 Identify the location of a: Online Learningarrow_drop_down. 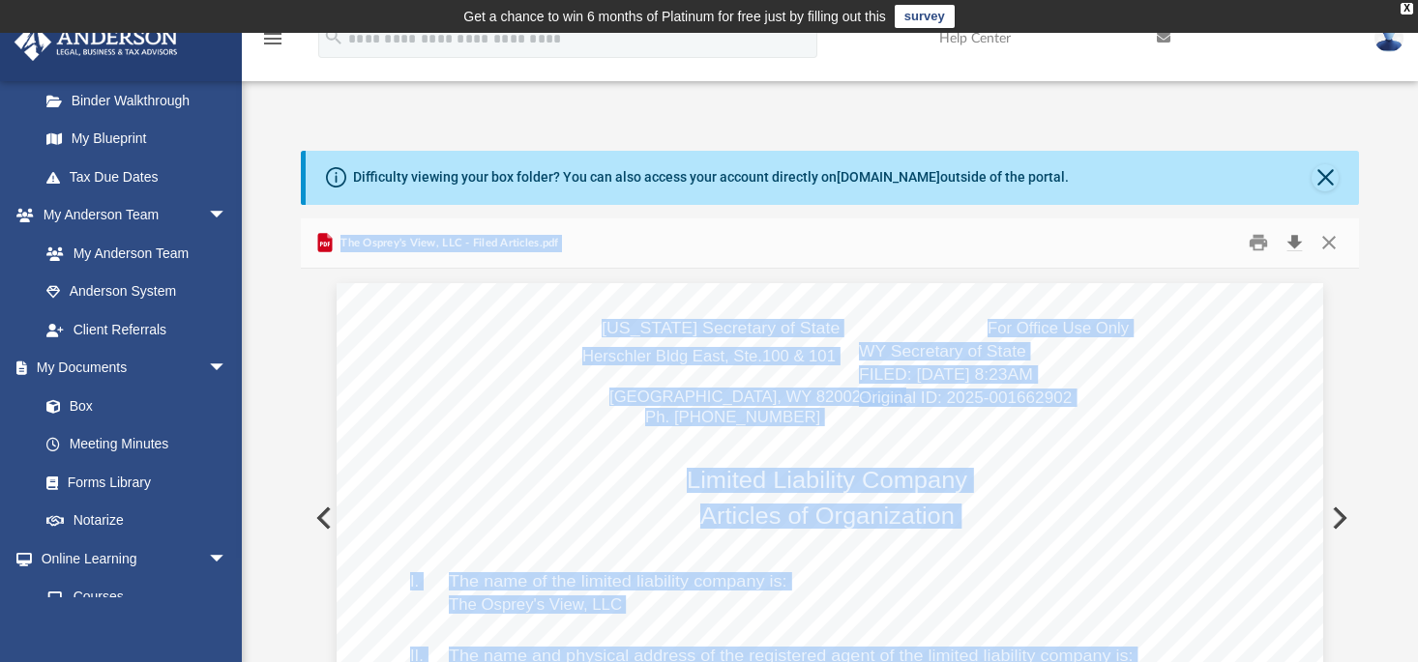
(130, 559).